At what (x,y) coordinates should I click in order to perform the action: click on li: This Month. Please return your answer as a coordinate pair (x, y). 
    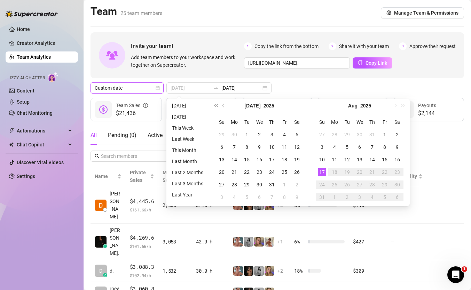
    Looking at the image, I should click on (187, 150).